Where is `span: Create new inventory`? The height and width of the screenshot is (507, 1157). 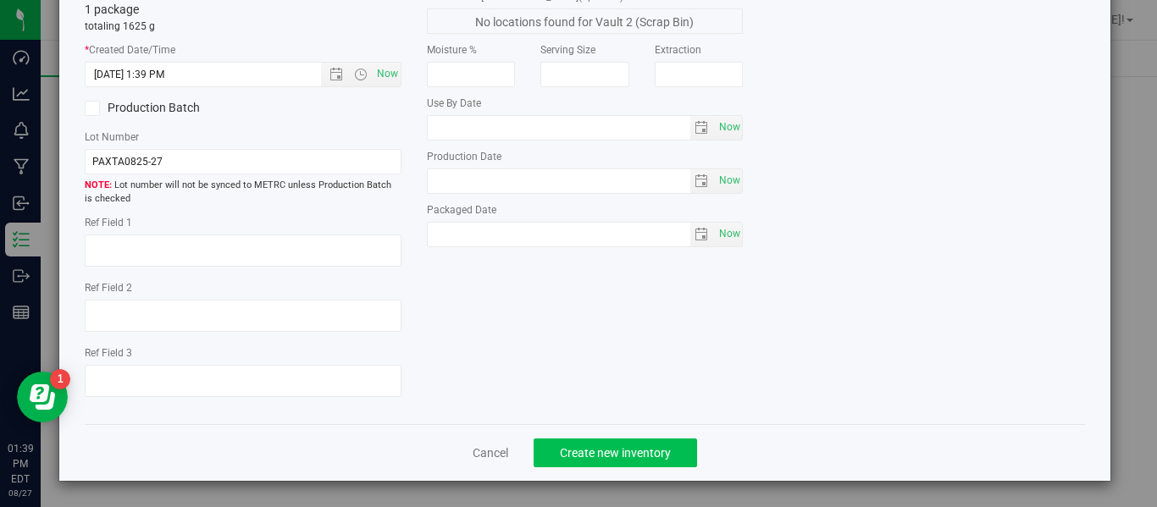 span: Create new inventory is located at coordinates (615, 453).